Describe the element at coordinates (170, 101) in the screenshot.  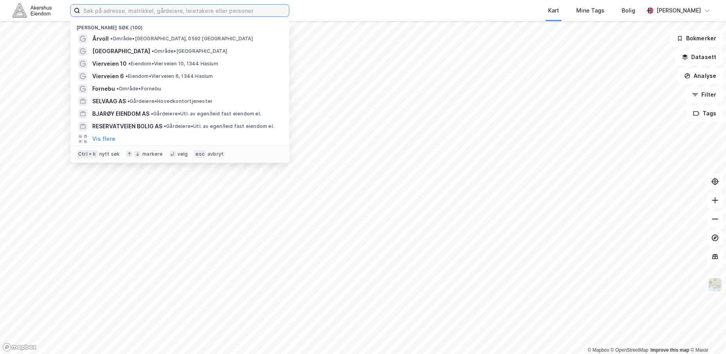
I see `span: Gårdeiere • Hovedkontortjenester` at that location.